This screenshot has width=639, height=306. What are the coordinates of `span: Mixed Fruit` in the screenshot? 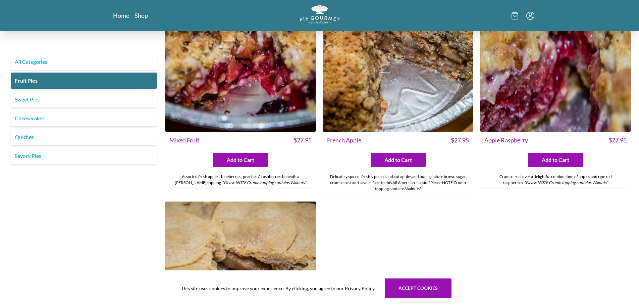 It's located at (184, 140).